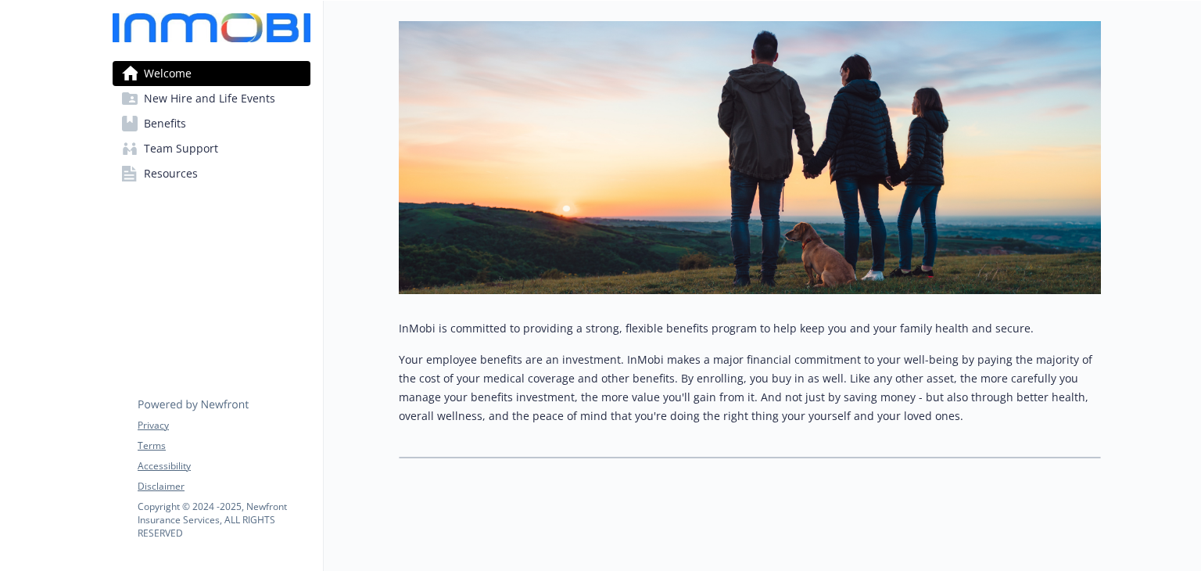 The image size is (1201, 571). I want to click on p: InMobi is committed to providing a strong, flexible benefits program to help keep you and your fa..., so click(750, 328).